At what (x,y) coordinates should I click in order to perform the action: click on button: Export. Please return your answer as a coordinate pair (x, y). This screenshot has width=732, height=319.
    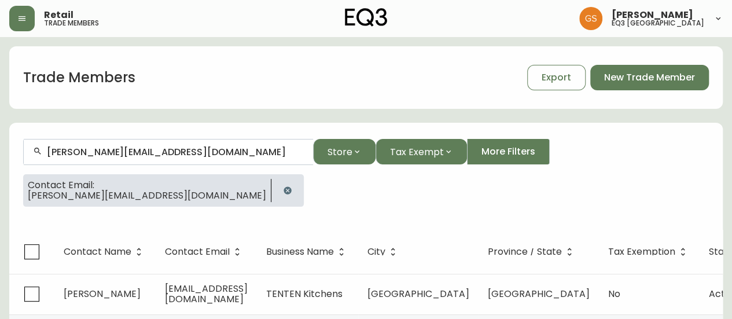
    Looking at the image, I should click on (556, 78).